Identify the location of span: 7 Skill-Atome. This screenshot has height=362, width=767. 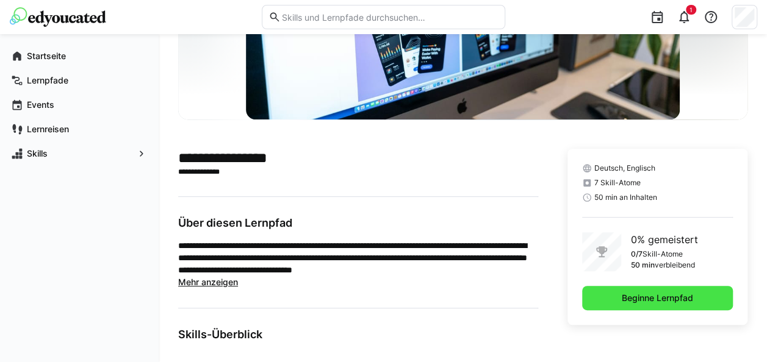
(618, 183).